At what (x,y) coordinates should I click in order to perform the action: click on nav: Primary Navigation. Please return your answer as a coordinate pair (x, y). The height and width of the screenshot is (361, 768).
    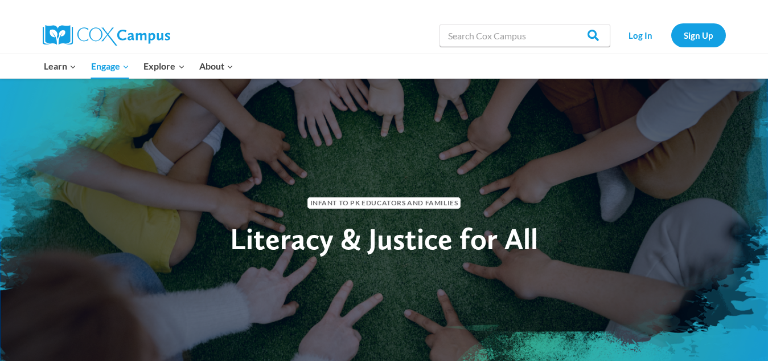
    Looking at the image, I should click on (139, 66).